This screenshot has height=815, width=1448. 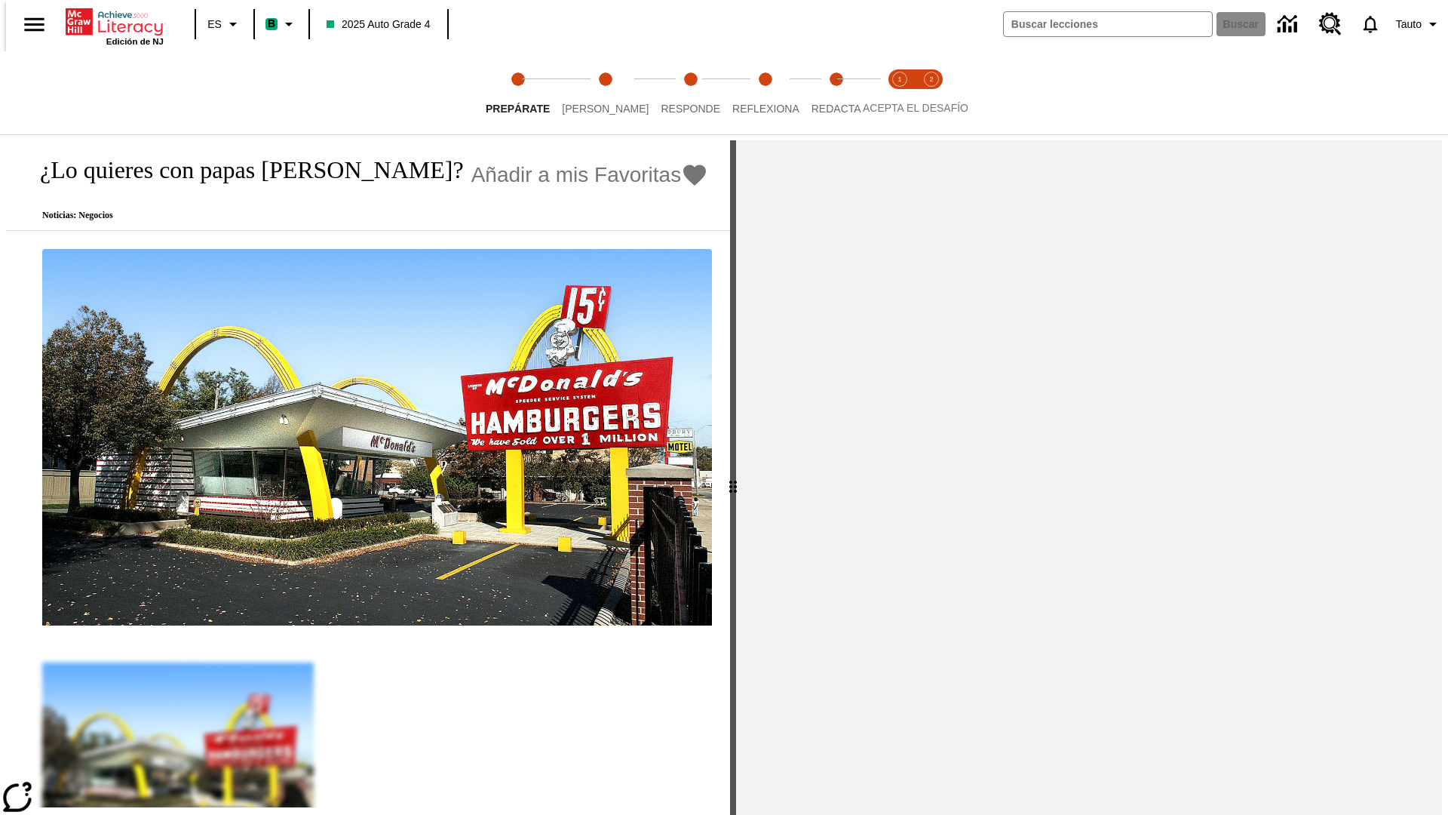 I want to click on button: Lee step 2 of 5, so click(x=605, y=93).